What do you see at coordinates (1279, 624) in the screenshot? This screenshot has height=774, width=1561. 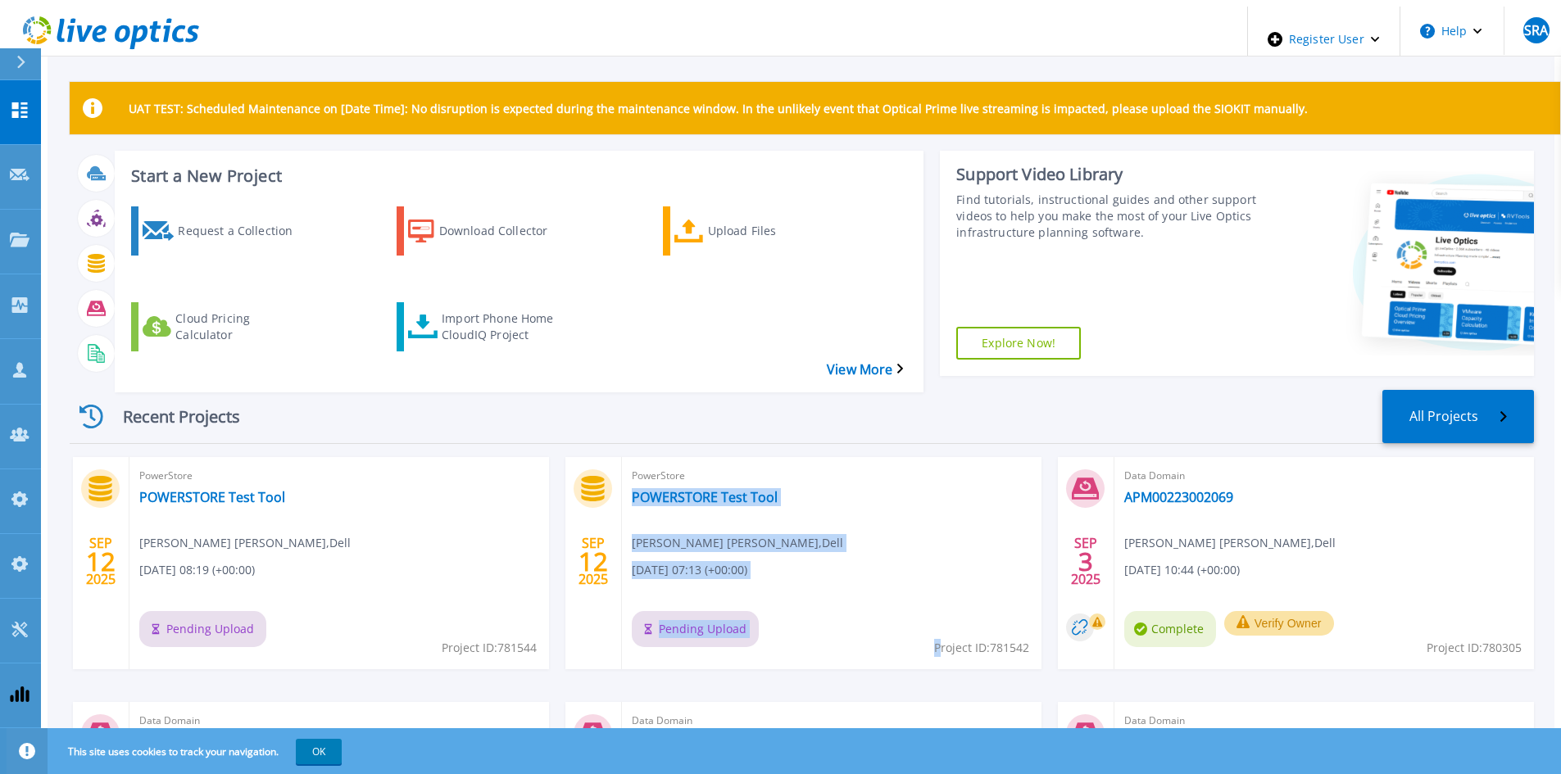 I see `button: Verify Owner` at bounding box center [1279, 624].